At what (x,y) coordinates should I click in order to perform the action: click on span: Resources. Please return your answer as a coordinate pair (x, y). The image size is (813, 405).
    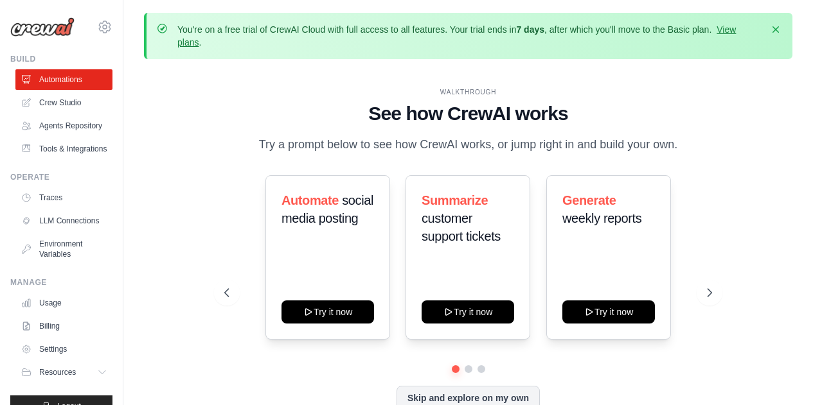
    Looking at the image, I should click on (57, 373).